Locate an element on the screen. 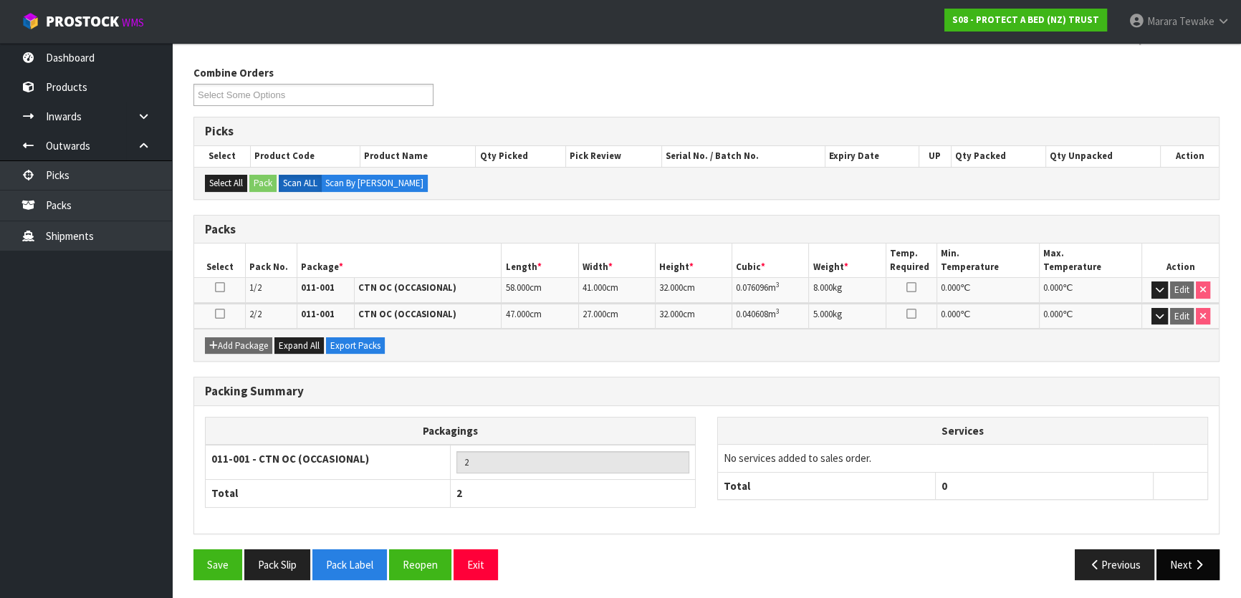 The image size is (1241, 598). th: Max. Temperature is located at coordinates (1090, 260).